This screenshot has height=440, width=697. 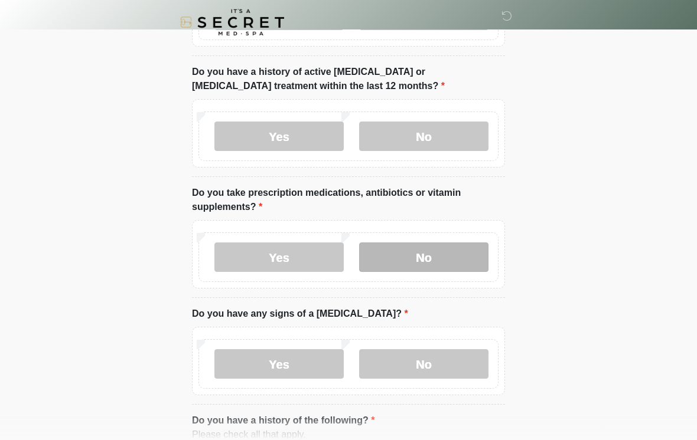 What do you see at coordinates (283, 421) in the screenshot?
I see `label: Do you have a history of the following?` at bounding box center [283, 421].